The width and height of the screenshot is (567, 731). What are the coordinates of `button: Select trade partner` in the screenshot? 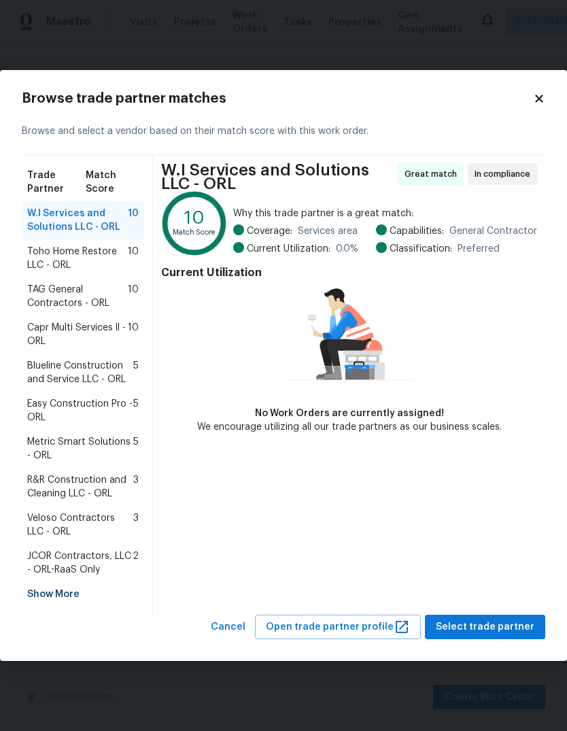 It's located at (485, 627).